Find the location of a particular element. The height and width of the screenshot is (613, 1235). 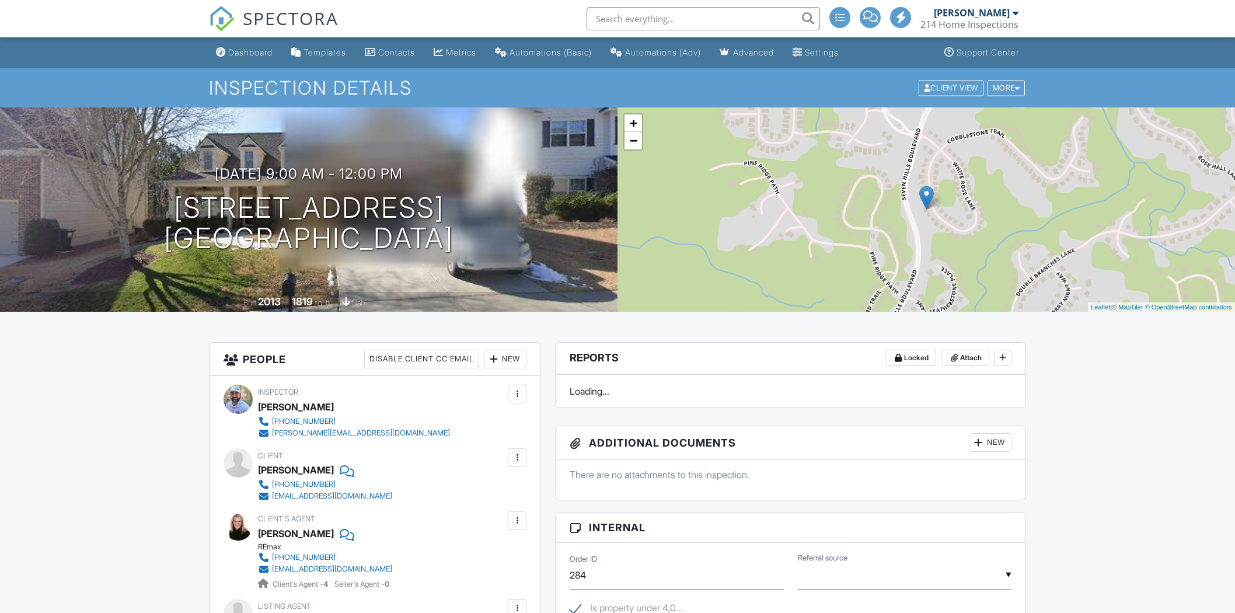

a: Advanced is located at coordinates (746, 53).